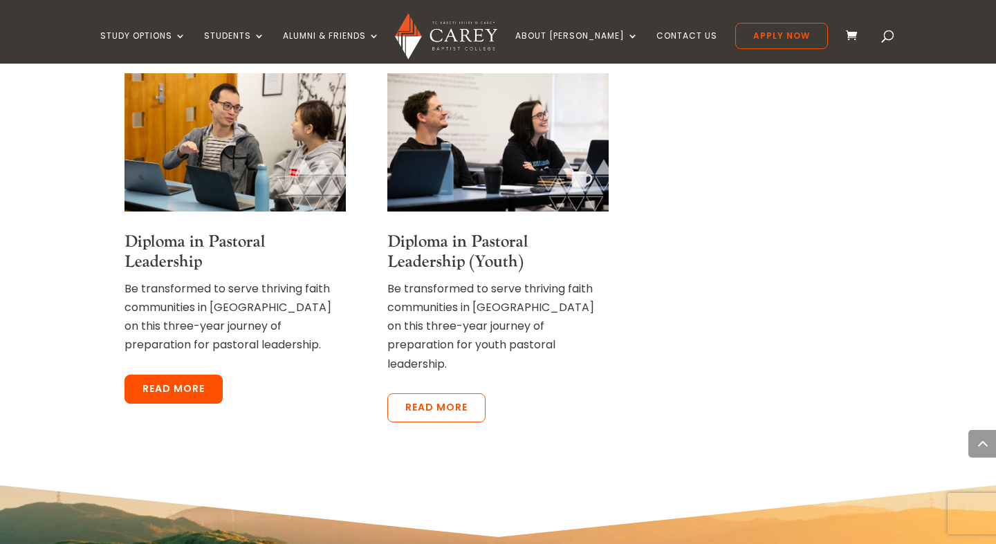 Image resolution: width=996 pixels, height=544 pixels. Describe the element at coordinates (687, 47) in the screenshot. I see `a: Contact Us` at that location.